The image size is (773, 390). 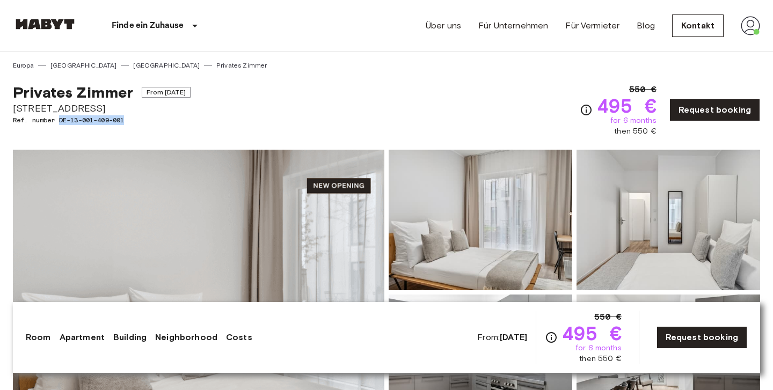 What do you see at coordinates (242, 65) in the screenshot?
I see `a: Privates Zimmer` at bounding box center [242, 65].